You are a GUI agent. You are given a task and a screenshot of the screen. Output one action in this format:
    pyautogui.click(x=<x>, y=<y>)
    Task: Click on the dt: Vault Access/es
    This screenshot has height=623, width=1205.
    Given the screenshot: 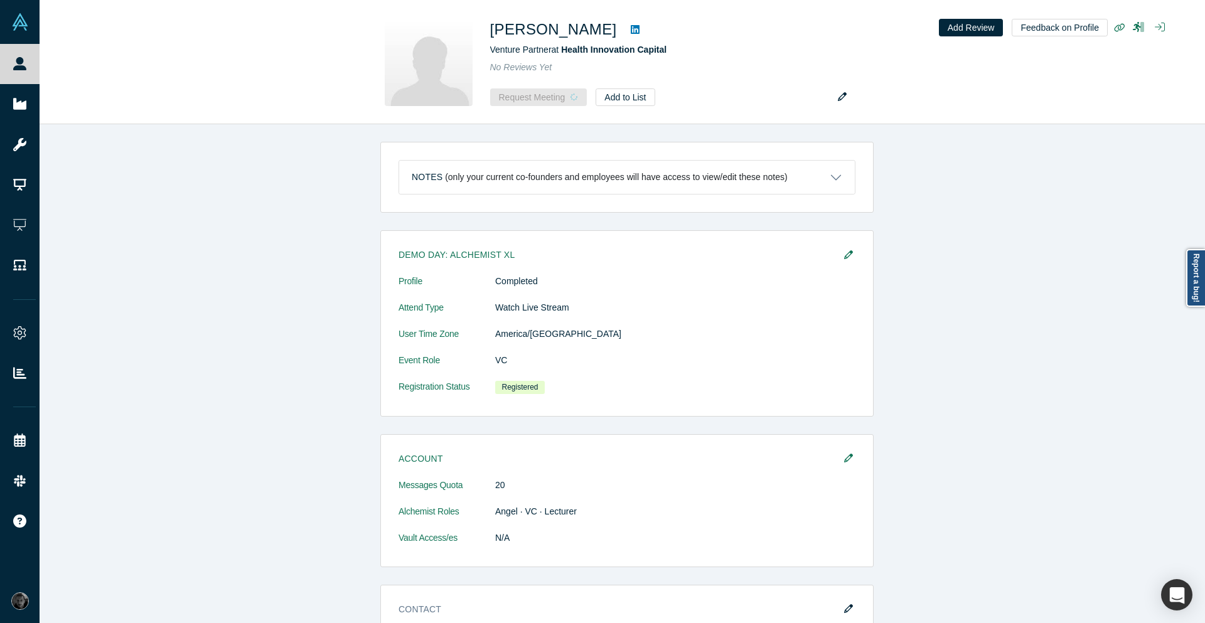 What is the action you would take?
    pyautogui.click(x=447, y=545)
    